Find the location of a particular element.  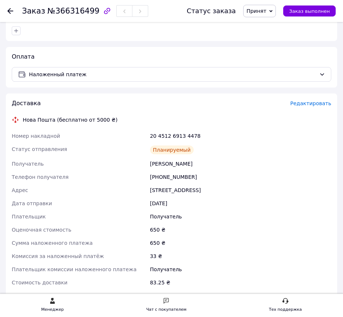

span: Стоимость доставки is located at coordinates (40, 283).